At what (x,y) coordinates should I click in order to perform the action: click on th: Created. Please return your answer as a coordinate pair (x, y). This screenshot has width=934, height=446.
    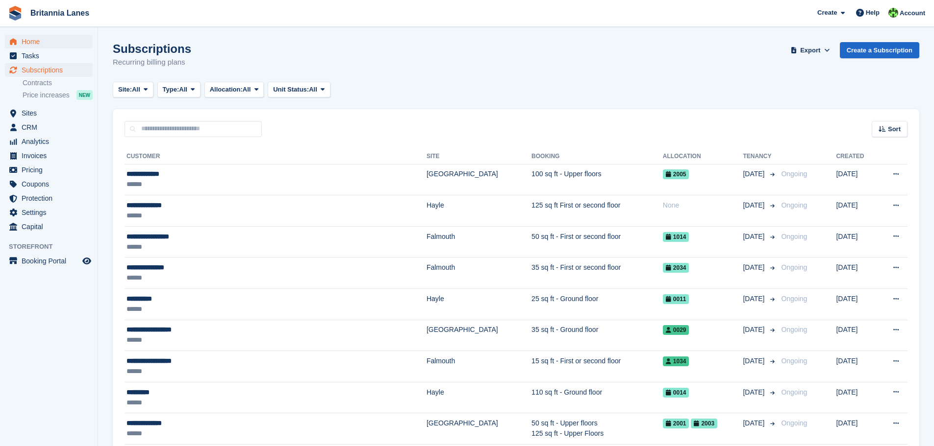
    Looking at the image, I should click on (856, 157).